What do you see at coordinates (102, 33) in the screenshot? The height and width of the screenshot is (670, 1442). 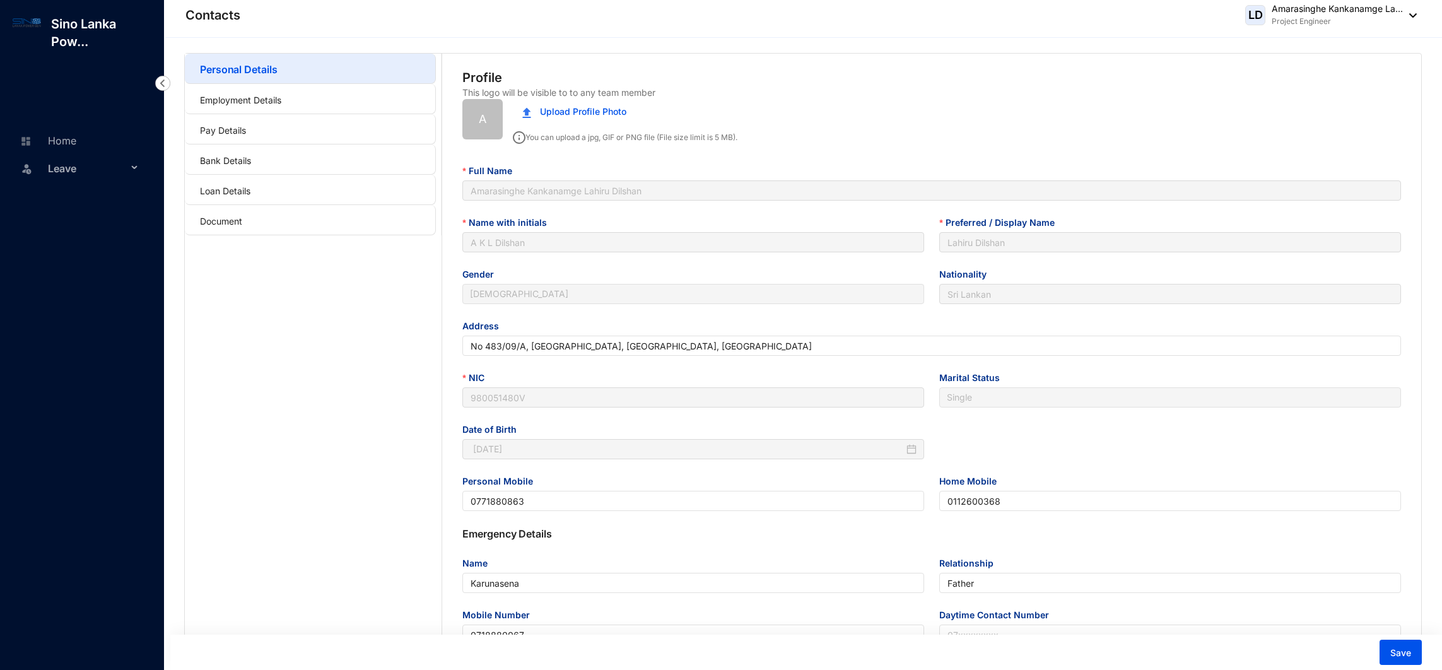 I see `p: Sino Lanka Pow...` at bounding box center [102, 33].